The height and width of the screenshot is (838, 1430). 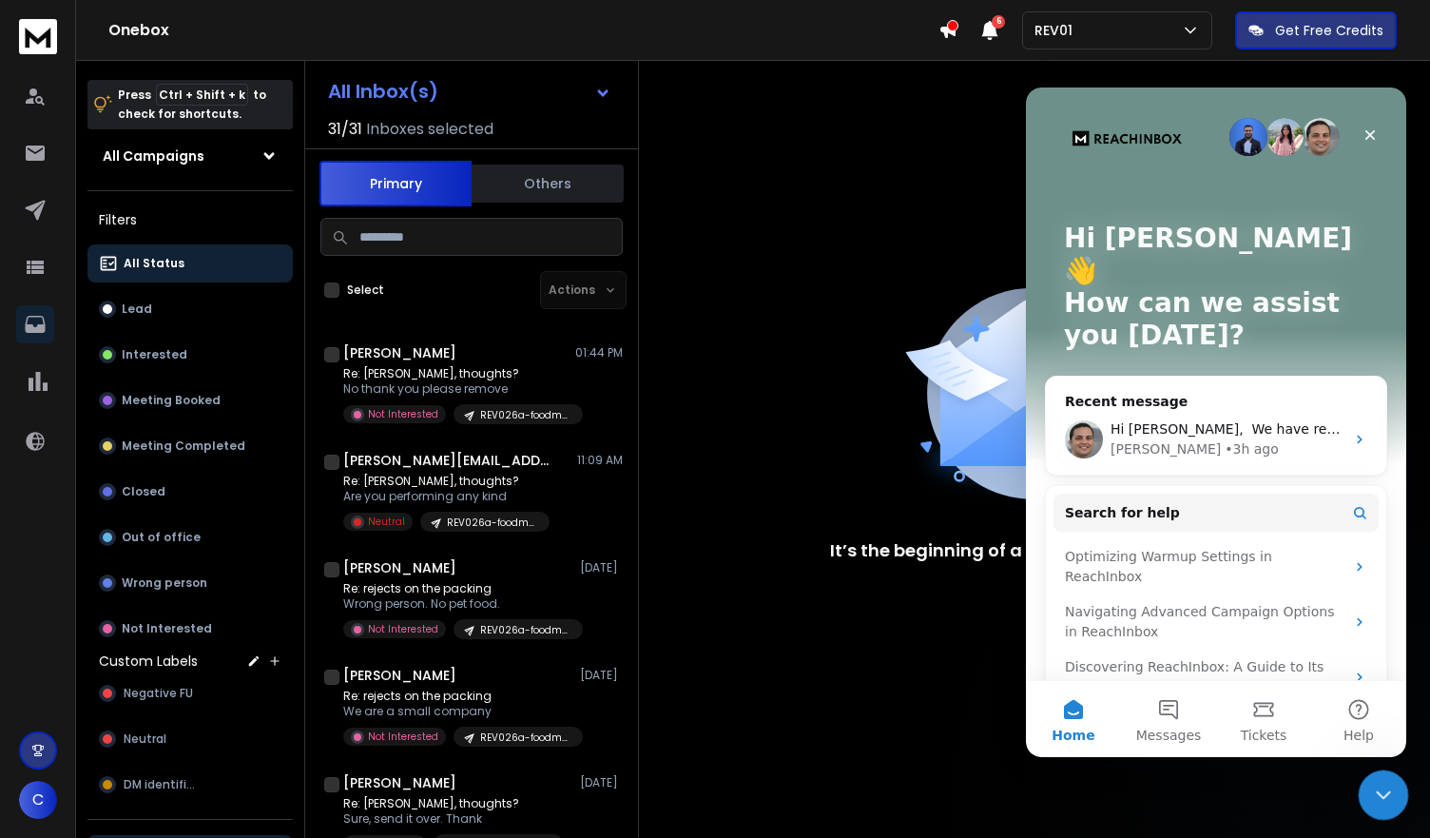 I want to click on p: 11:09 AM, so click(x=600, y=460).